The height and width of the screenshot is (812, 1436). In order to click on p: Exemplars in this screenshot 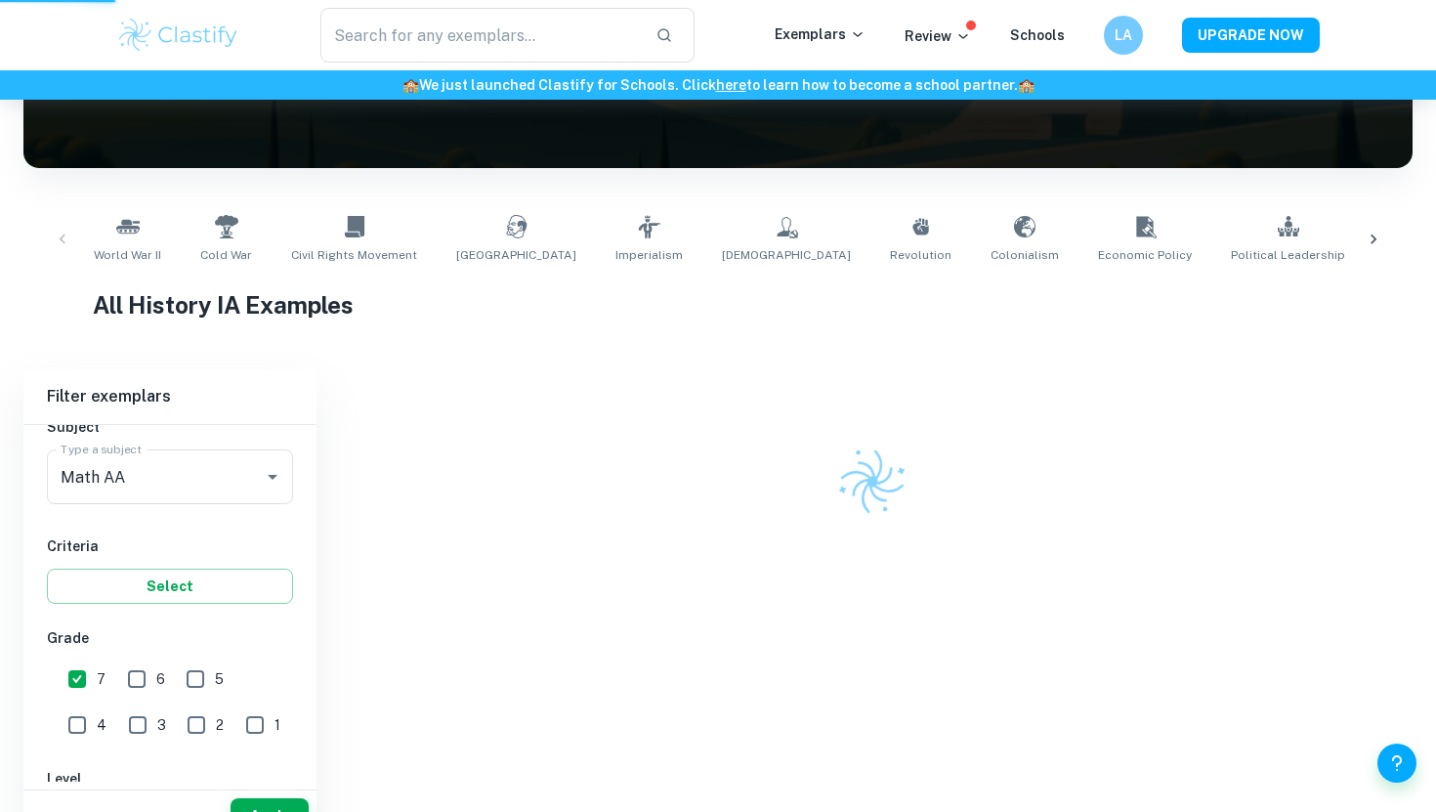, I will do `click(820, 34)`.